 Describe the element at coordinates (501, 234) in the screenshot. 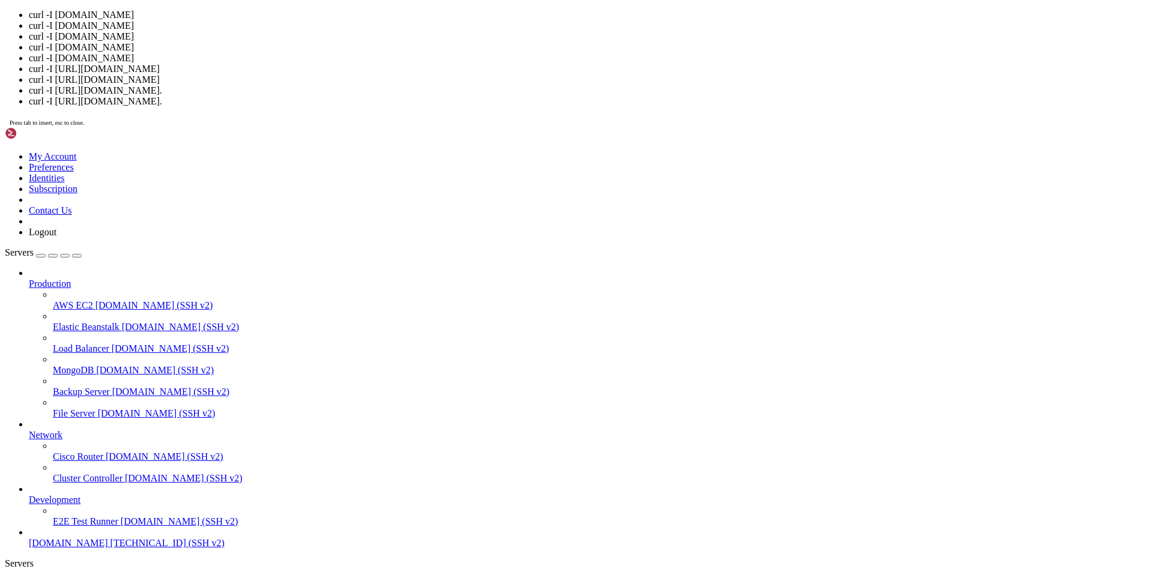

I see `x-row: nic-hdl: RT6550-RIPE` at that location.